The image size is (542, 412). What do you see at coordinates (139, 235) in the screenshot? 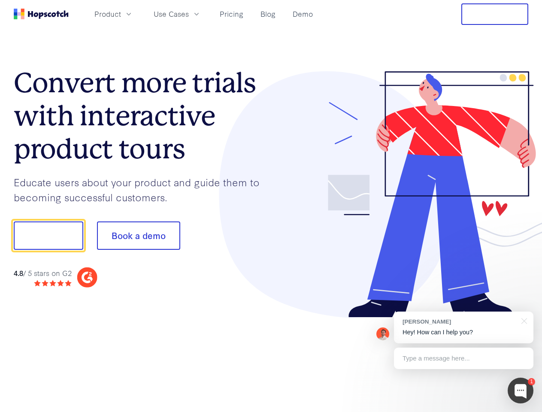
I see `a: Book a demo` at bounding box center [139, 235].